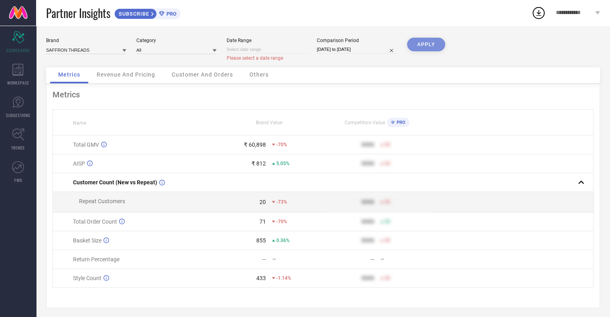 The image size is (610, 317). What do you see at coordinates (323, 95) in the screenshot?
I see `div: Metrics` at bounding box center [323, 95].